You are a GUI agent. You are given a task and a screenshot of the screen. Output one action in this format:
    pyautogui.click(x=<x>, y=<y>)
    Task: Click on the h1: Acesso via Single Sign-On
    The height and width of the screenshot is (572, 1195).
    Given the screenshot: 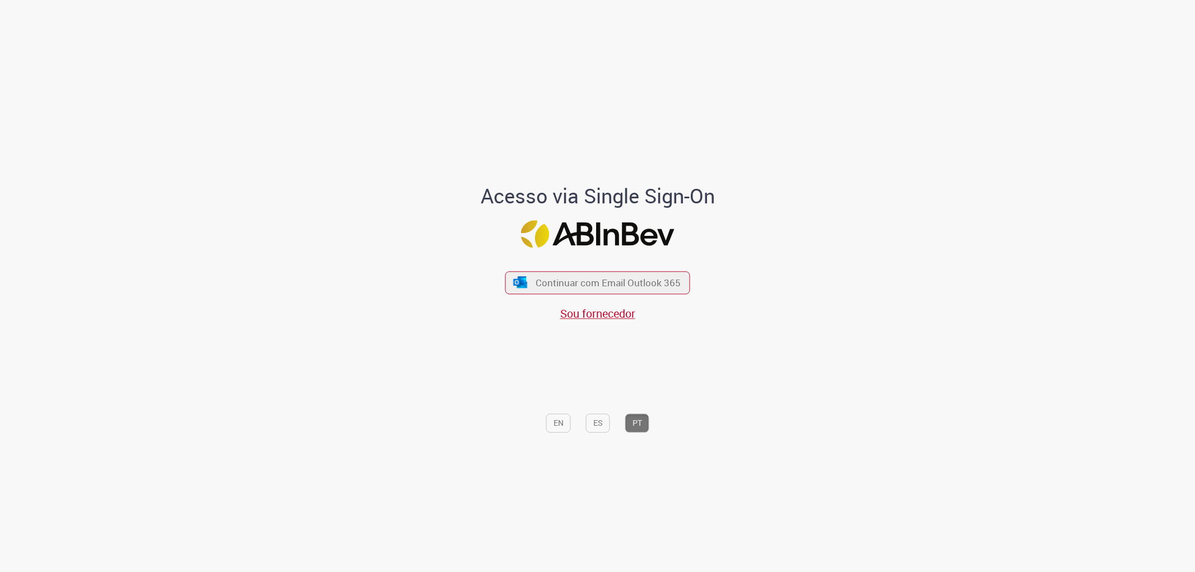 What is the action you would take?
    pyautogui.click(x=597, y=196)
    